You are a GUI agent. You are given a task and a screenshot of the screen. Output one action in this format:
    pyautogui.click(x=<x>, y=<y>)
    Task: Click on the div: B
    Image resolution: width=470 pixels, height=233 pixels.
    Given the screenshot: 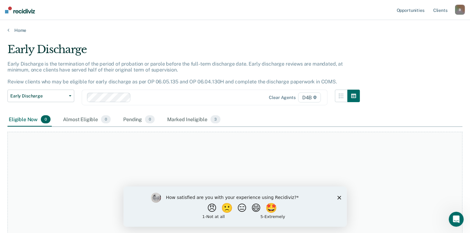 What is the action you would take?
    pyautogui.click(x=460, y=10)
    